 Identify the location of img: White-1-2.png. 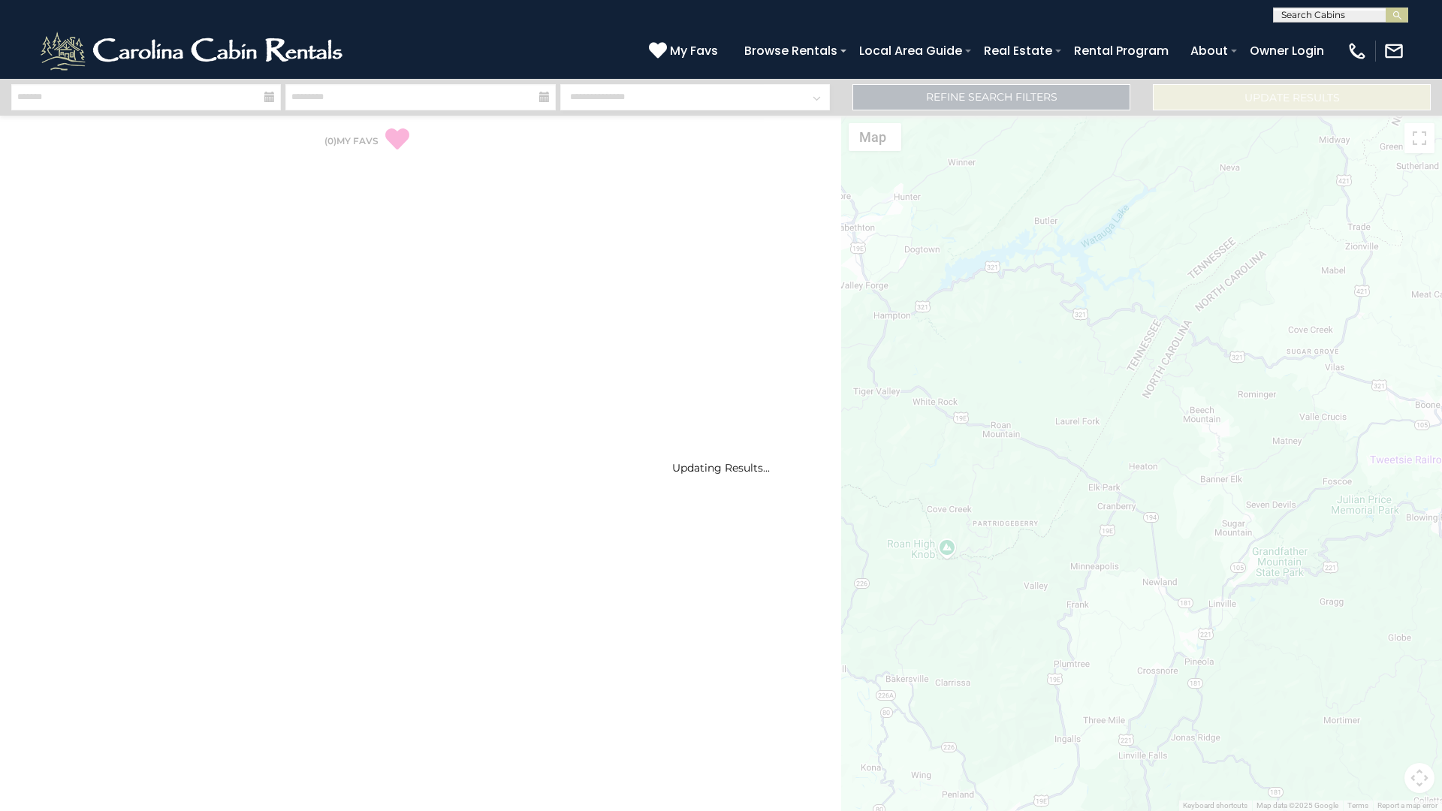
(193, 51).